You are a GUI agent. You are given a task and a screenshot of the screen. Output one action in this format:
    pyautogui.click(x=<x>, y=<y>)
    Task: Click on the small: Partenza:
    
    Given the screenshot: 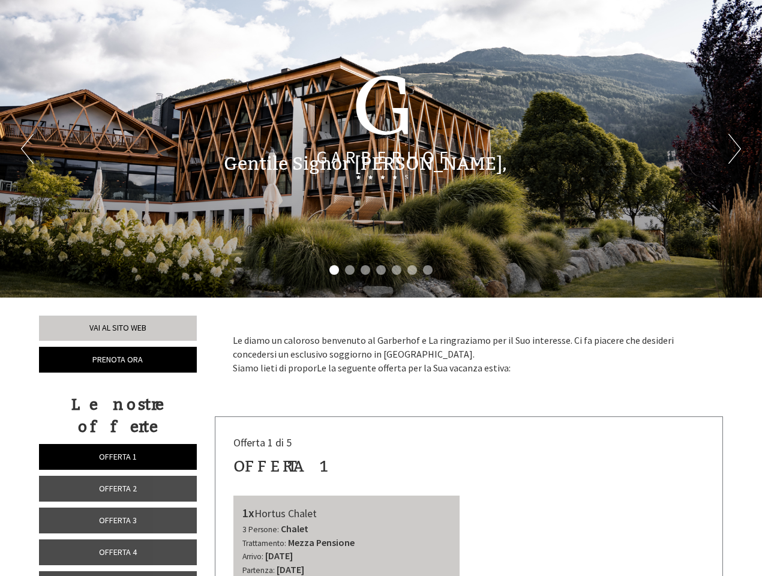 What is the action you would take?
    pyautogui.click(x=259, y=570)
    